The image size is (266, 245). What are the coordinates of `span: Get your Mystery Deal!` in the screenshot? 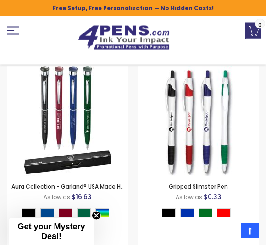 It's located at (51, 231).